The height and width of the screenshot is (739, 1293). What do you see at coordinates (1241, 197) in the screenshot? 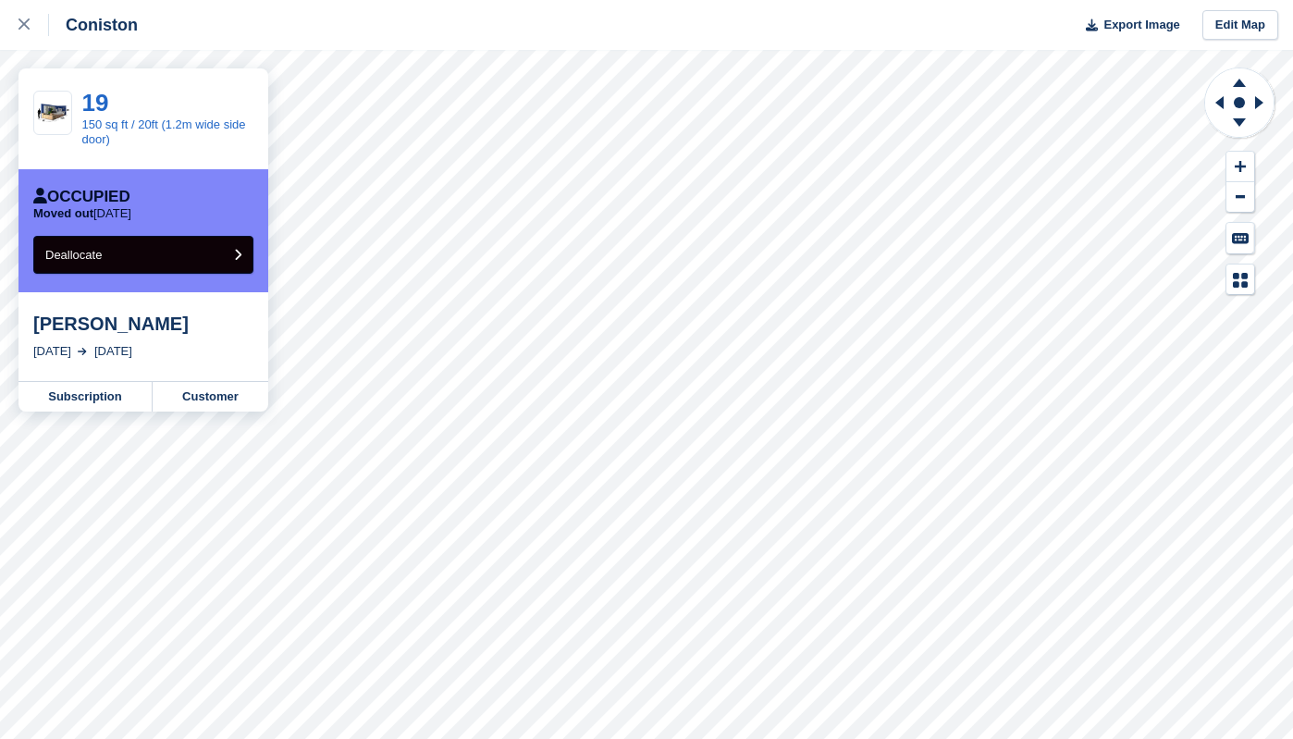
I see `button: Zoom Out` at bounding box center [1241, 197].